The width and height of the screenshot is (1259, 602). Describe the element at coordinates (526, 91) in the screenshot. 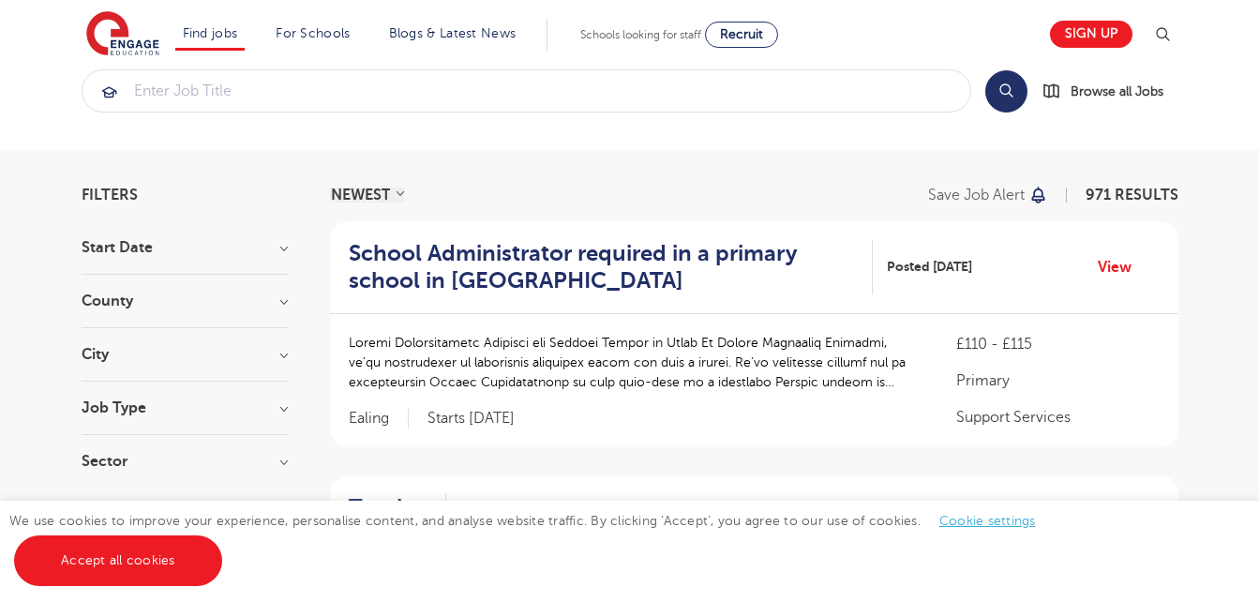

I see `div: Submit` at that location.